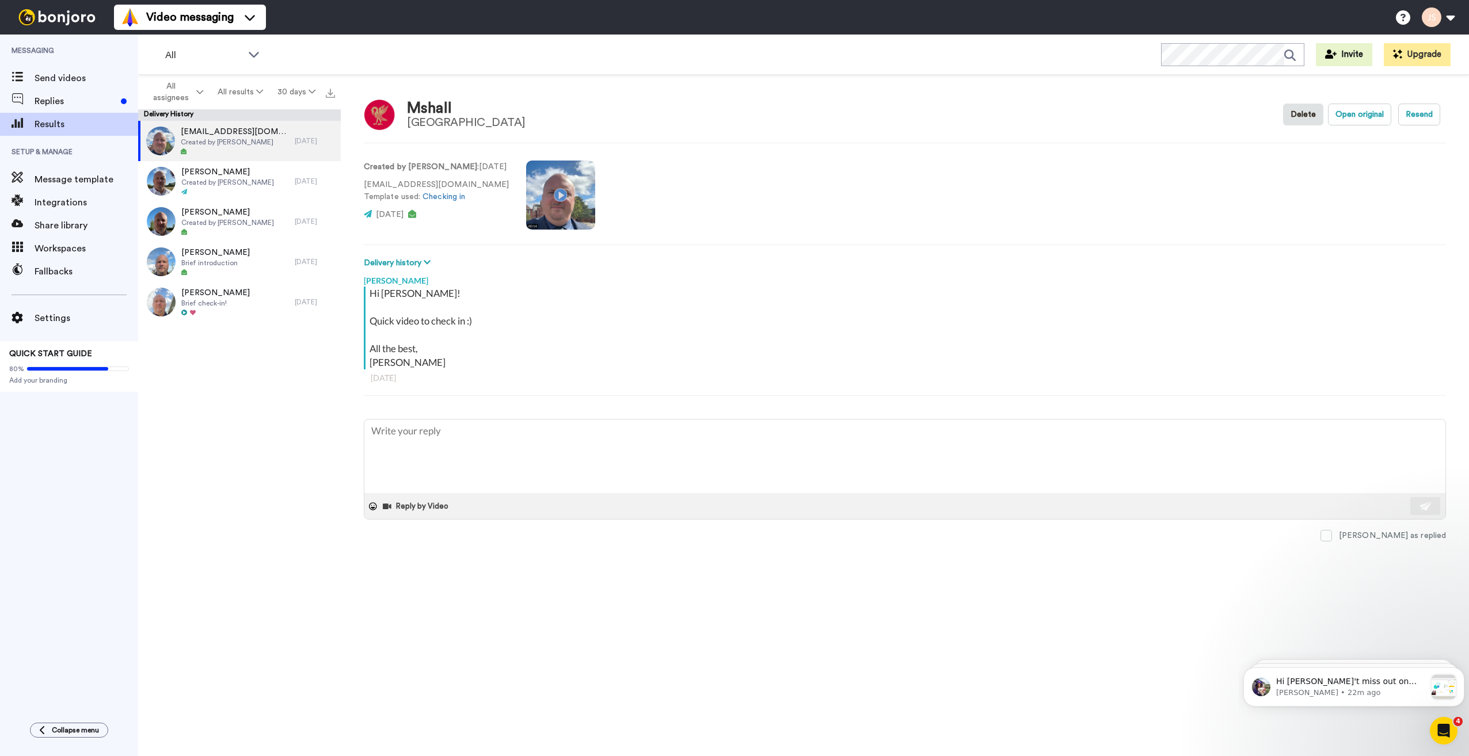 Image resolution: width=1469 pixels, height=756 pixels. I want to click on span: Brief check-in!, so click(215, 303).